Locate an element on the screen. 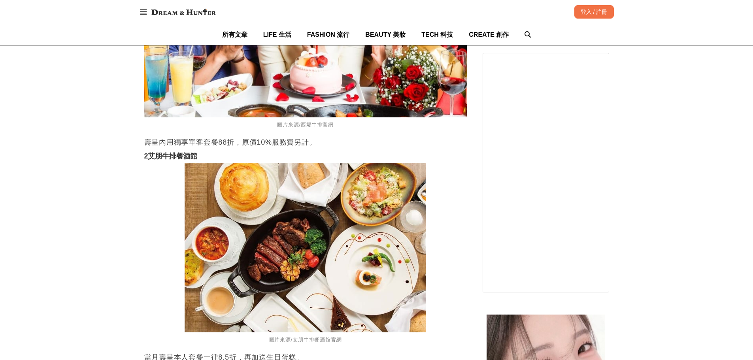 This screenshot has height=360, width=753. a: BEAUTY 美妝 is located at coordinates (386, 34).